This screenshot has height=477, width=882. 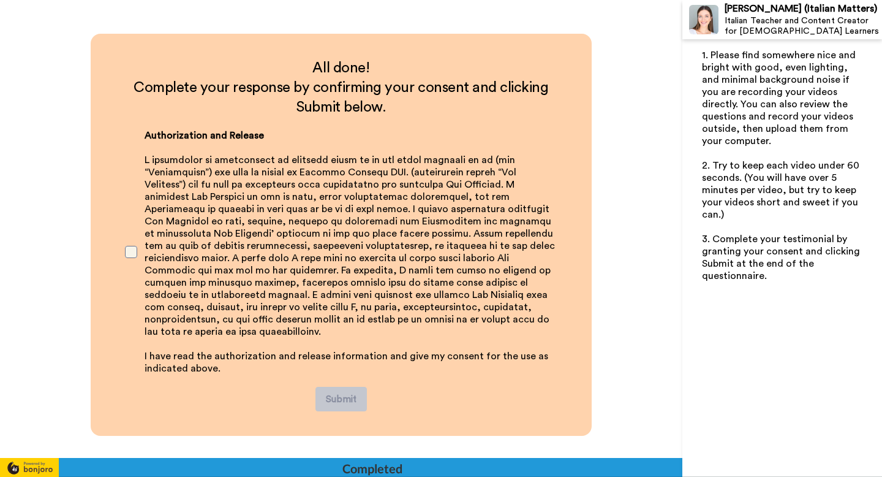 I want to click on div: Completed, so click(x=372, y=468).